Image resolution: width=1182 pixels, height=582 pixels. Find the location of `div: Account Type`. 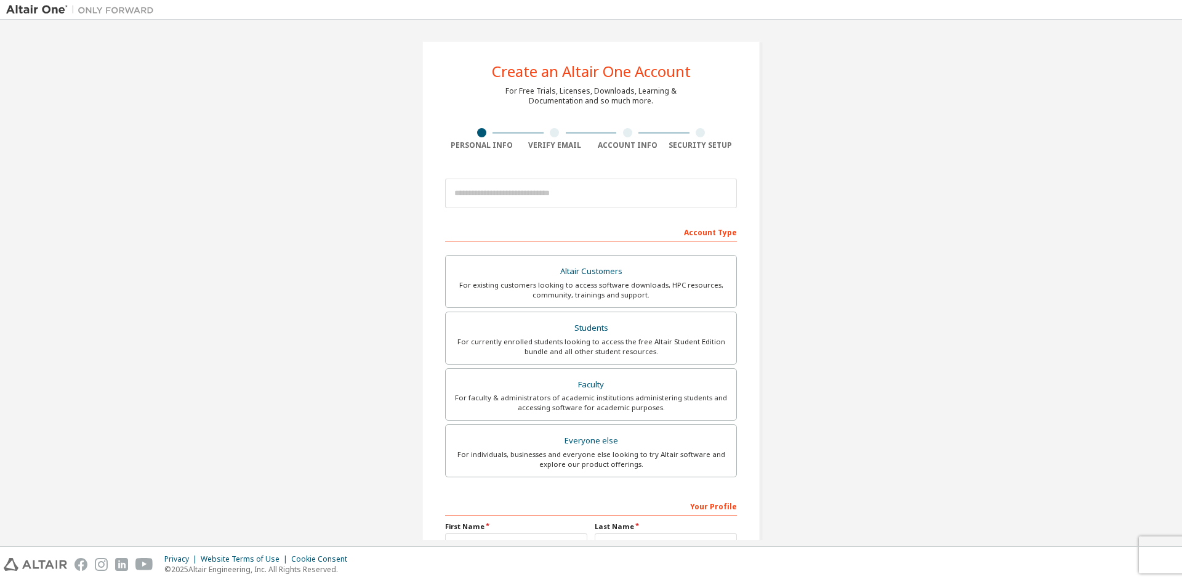

div: Account Type is located at coordinates (591, 232).